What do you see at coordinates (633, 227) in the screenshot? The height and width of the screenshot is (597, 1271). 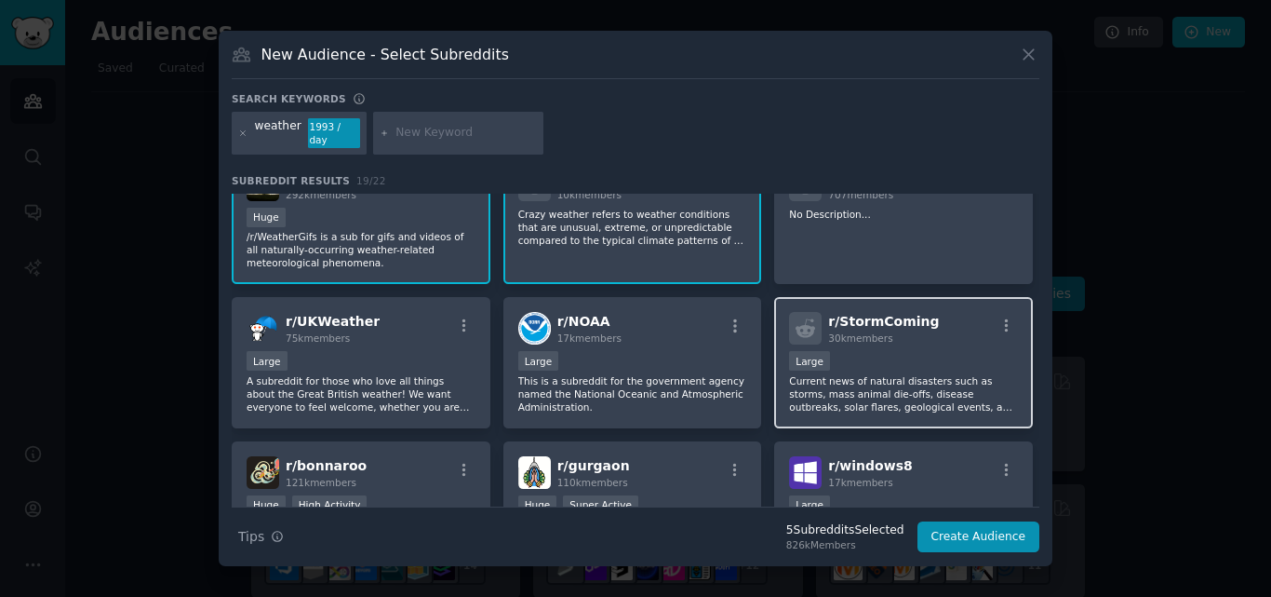 I see `p: Crazy weather refers to weather conditions that are unusual, extreme, or unpredictable compared t...` at bounding box center [633, 227].